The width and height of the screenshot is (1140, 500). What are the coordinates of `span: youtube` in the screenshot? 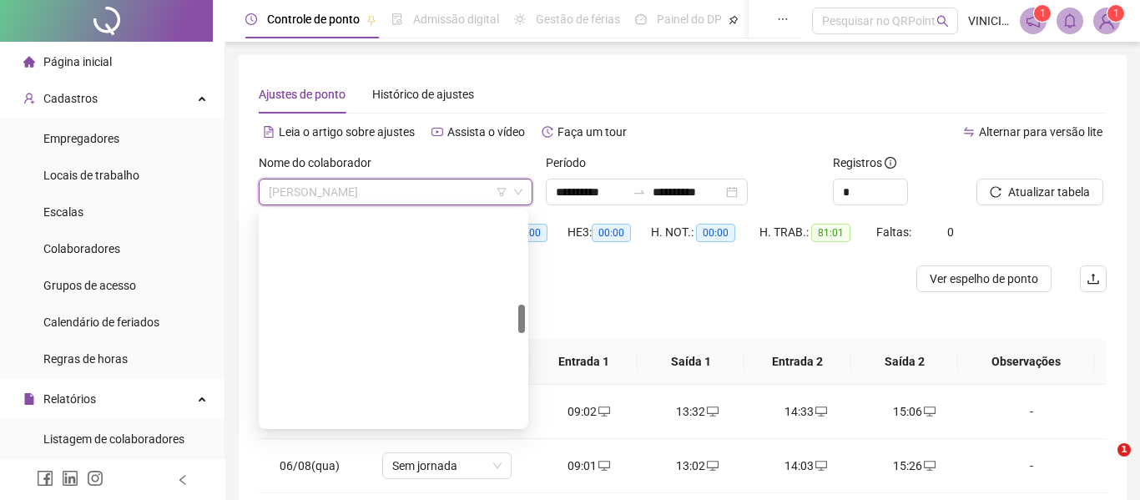 It's located at (437, 132).